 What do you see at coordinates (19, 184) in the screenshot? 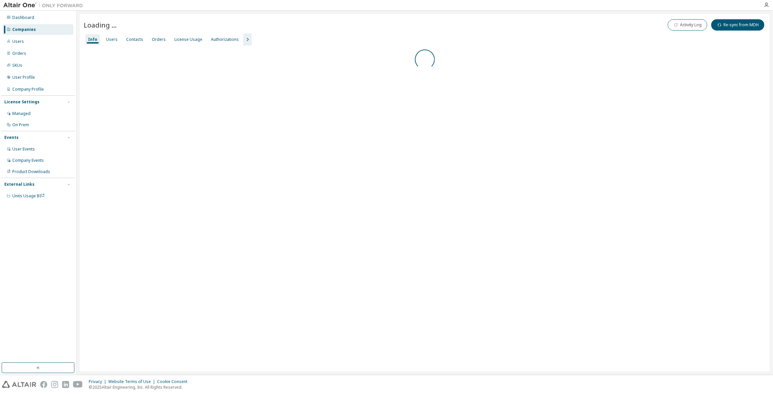
I see `div: External Links` at bounding box center [19, 184].